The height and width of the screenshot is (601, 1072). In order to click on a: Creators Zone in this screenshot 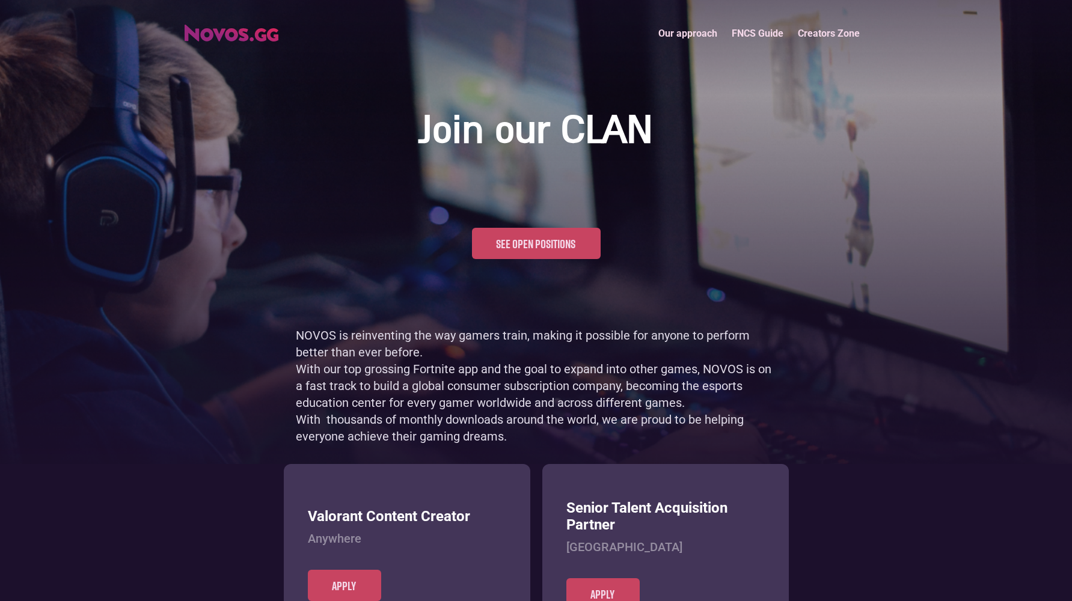, I will do `click(828, 33)`.